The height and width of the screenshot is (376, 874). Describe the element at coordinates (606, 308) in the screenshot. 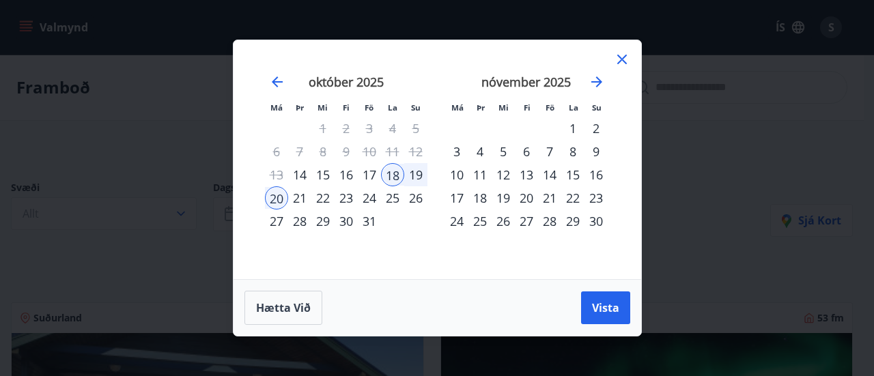

I see `span: Vista` at that location.